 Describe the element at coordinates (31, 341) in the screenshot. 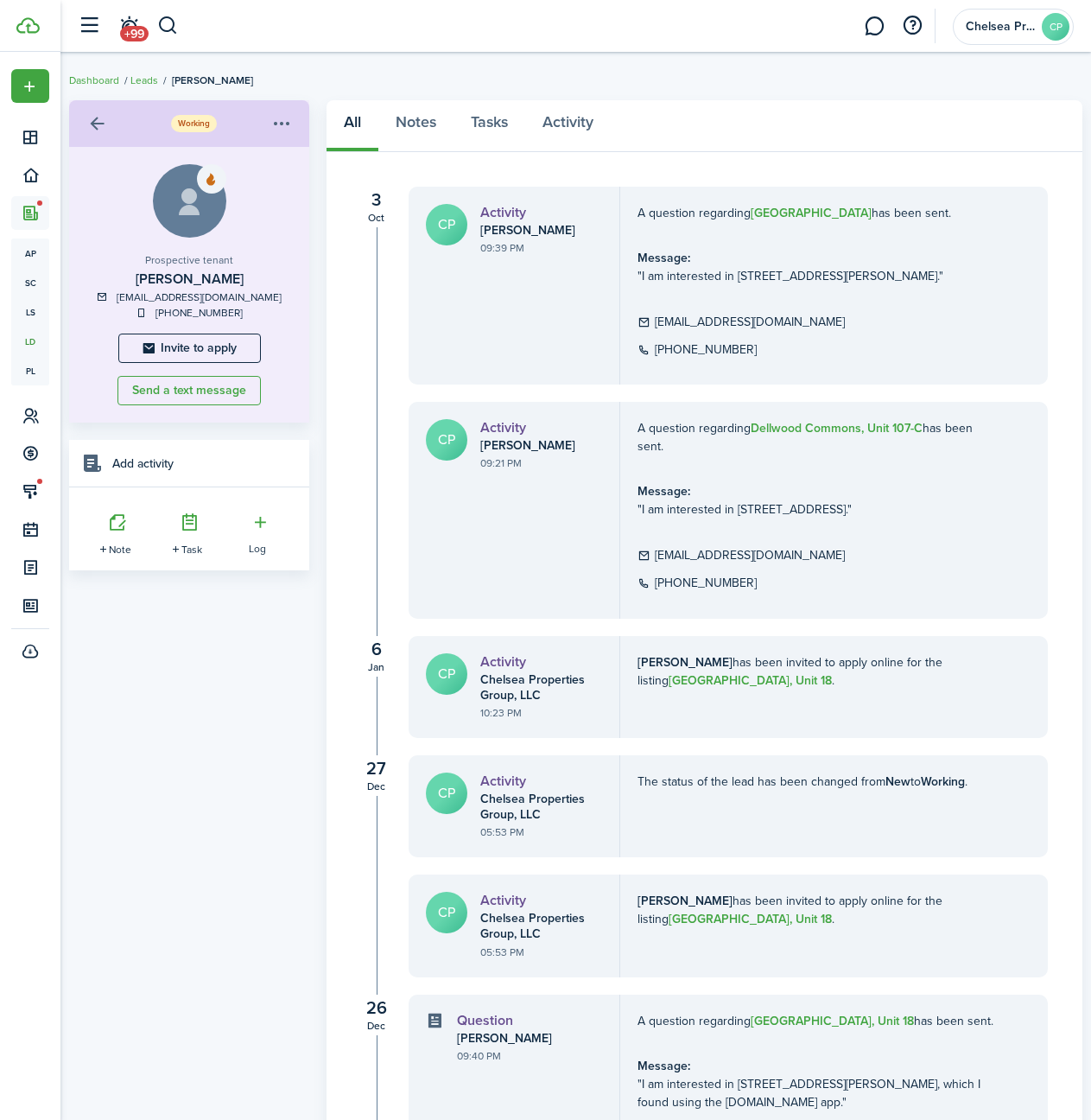

I see `span: ld` at that location.